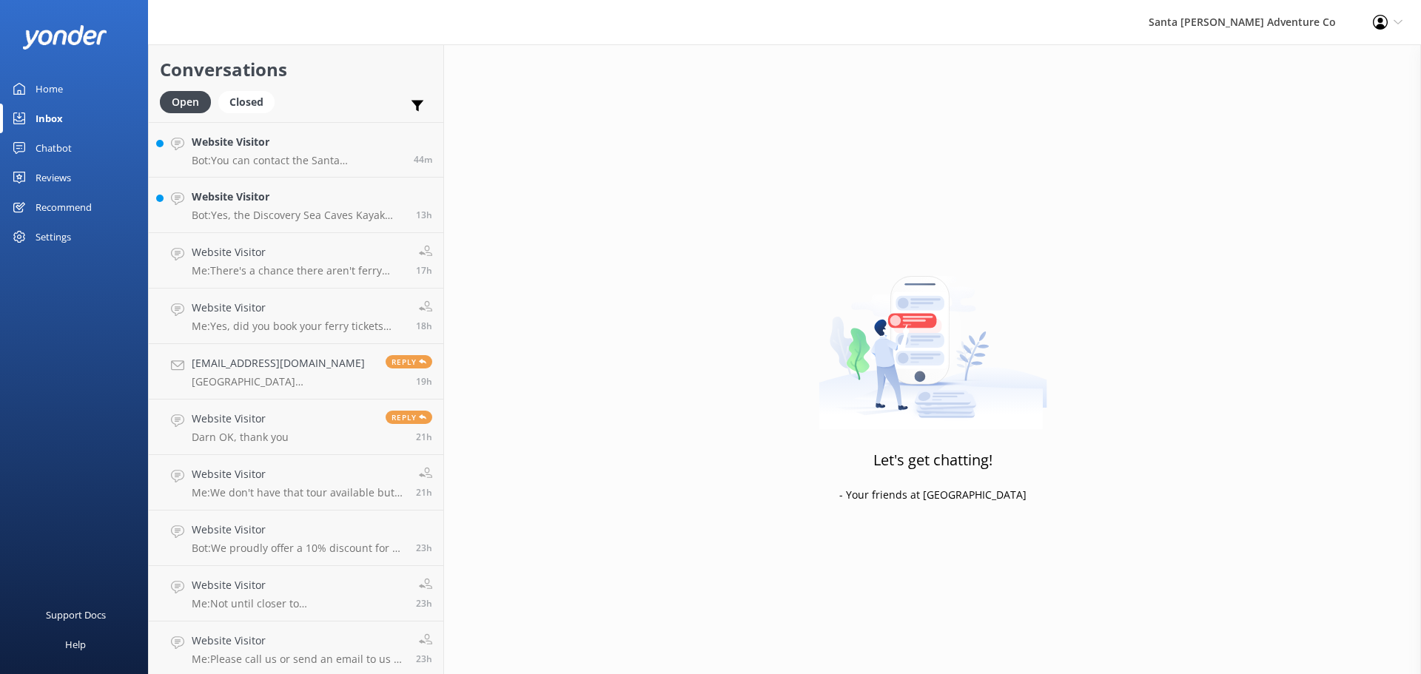 The height and width of the screenshot is (674, 1421). What do you see at coordinates (296, 538) in the screenshot?
I see `a: Website VisitorBot:We proudly offer a 10% discount for all veterans and active military service m...` at bounding box center [296, 538].